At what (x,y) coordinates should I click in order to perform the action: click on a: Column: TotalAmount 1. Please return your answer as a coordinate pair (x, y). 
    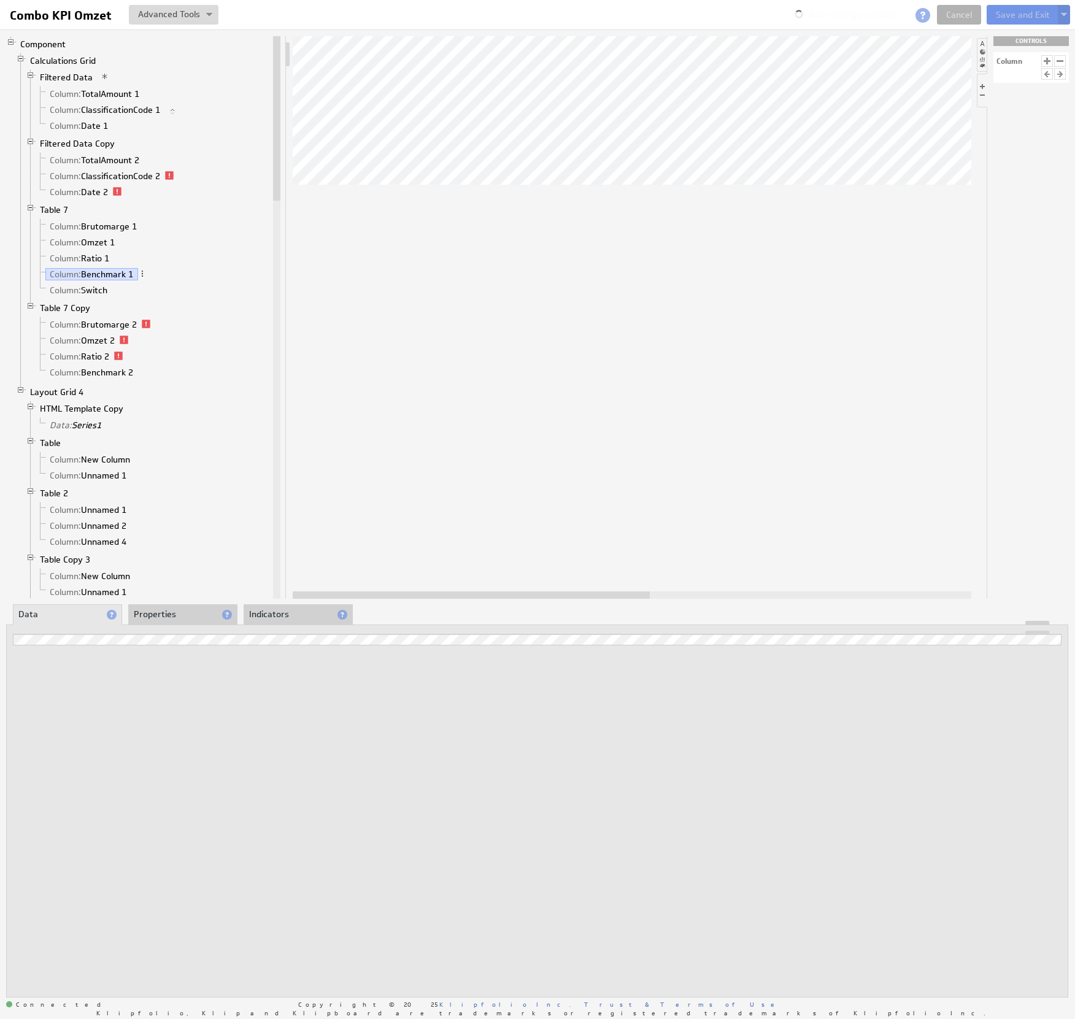
    Looking at the image, I should click on (95, 94).